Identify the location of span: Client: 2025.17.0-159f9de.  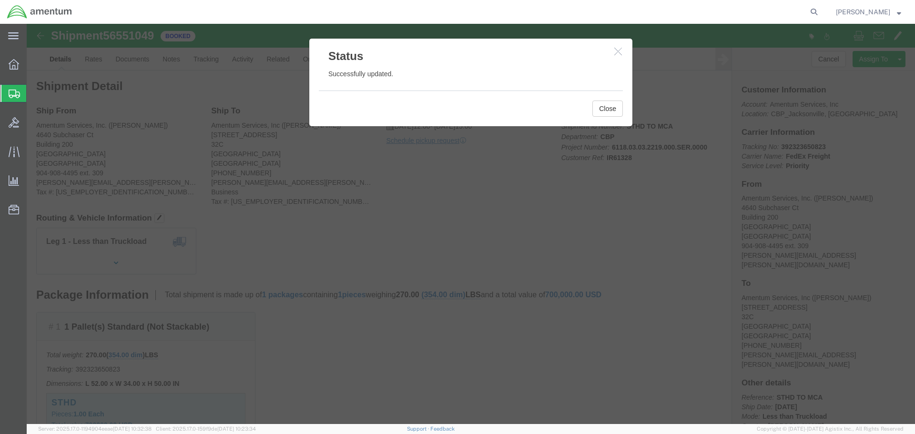
(206, 429).